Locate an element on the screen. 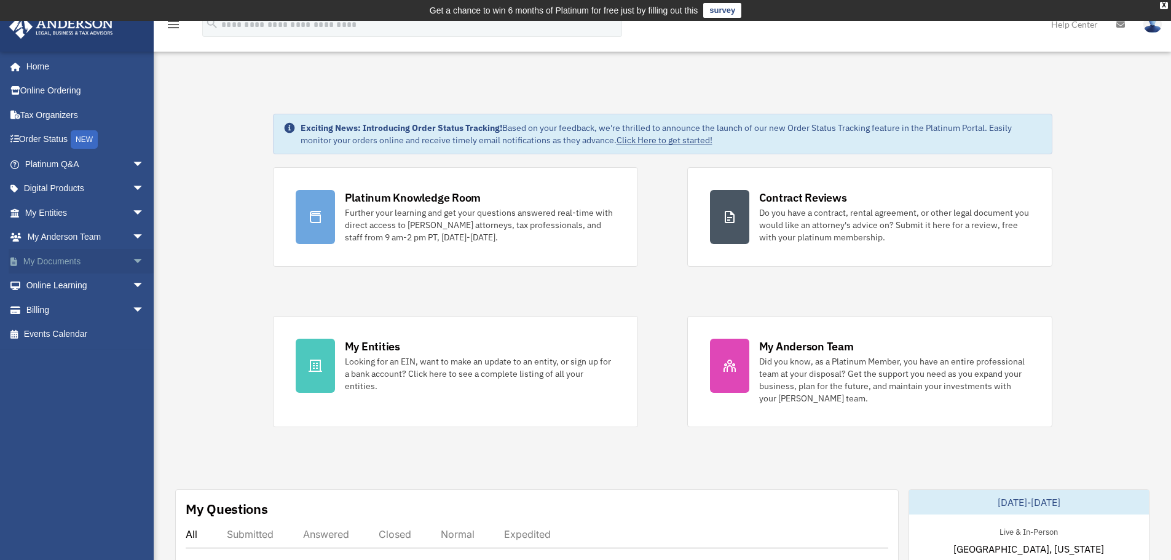  div: Platinum Knowledge Room is located at coordinates (413, 197).